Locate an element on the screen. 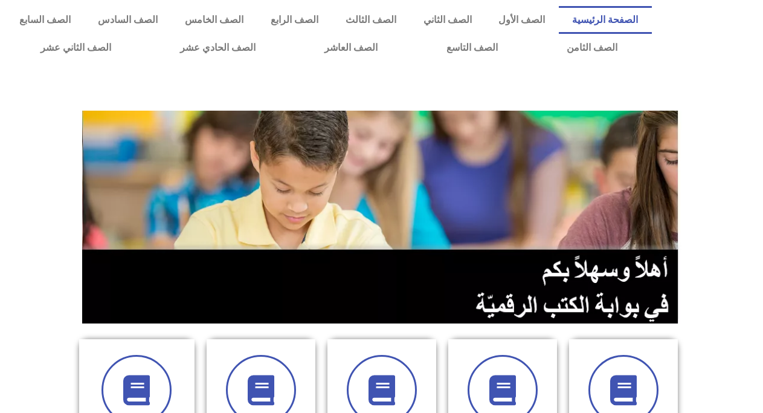  a: الصف الحادي عشر is located at coordinates (217, 48).